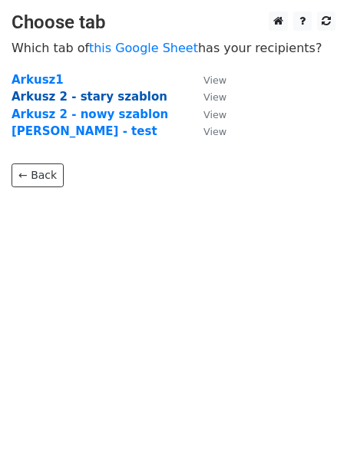 The image size is (347, 452). I want to click on a: ← Back, so click(38, 175).